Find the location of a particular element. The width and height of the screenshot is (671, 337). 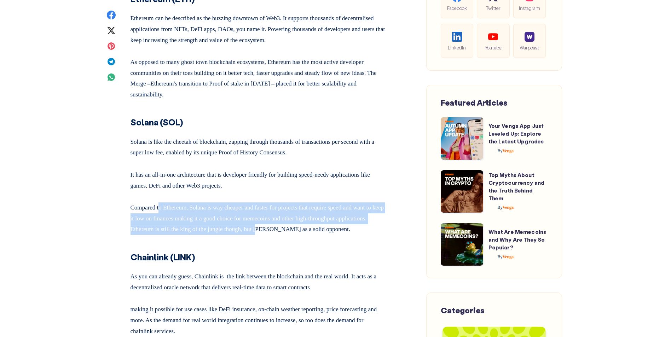

img: social-warpcast.e8a23a7ed3178af0345123c41633f860.png is located at coordinates (530, 37).